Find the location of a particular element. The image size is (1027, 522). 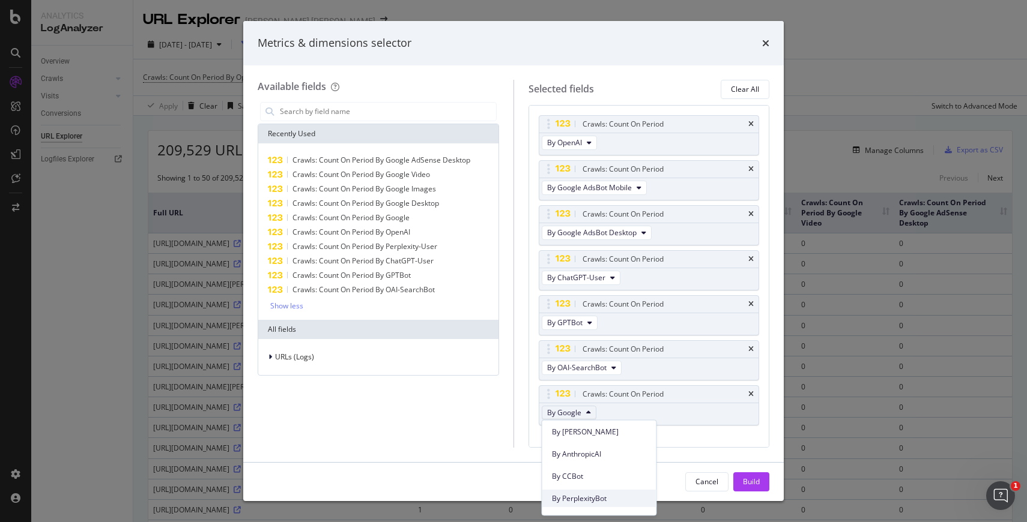

span: Crawls: Count On Period By Perplexity-User is located at coordinates (364, 246).